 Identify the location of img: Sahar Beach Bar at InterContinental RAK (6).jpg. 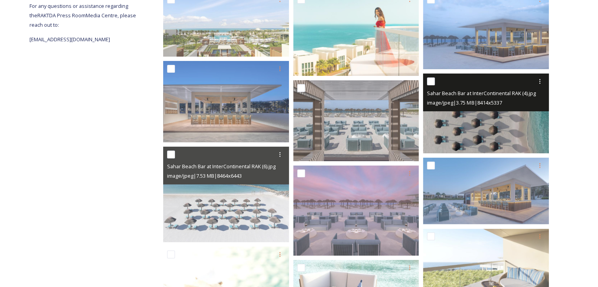
(226, 195).